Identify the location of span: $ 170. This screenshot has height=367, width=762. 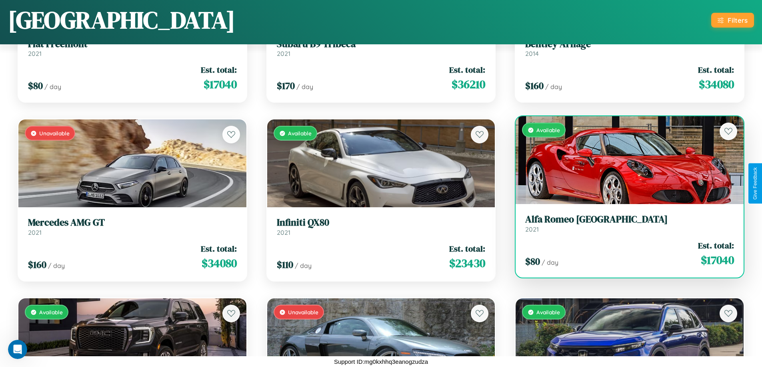
(285, 86).